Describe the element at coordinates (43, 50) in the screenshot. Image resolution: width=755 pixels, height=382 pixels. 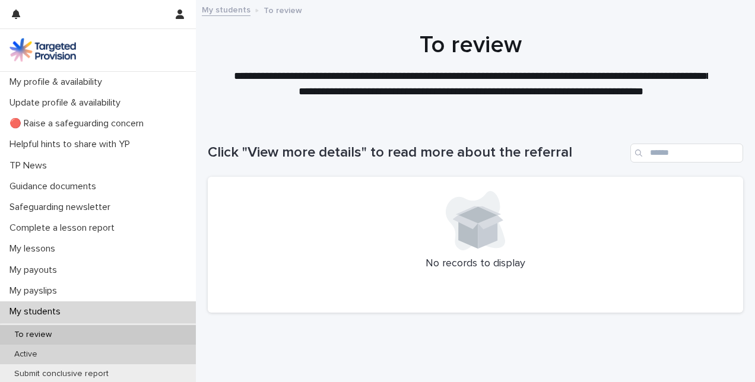
I see `img: M5nRWzHhSzIhMunXDL62` at that location.